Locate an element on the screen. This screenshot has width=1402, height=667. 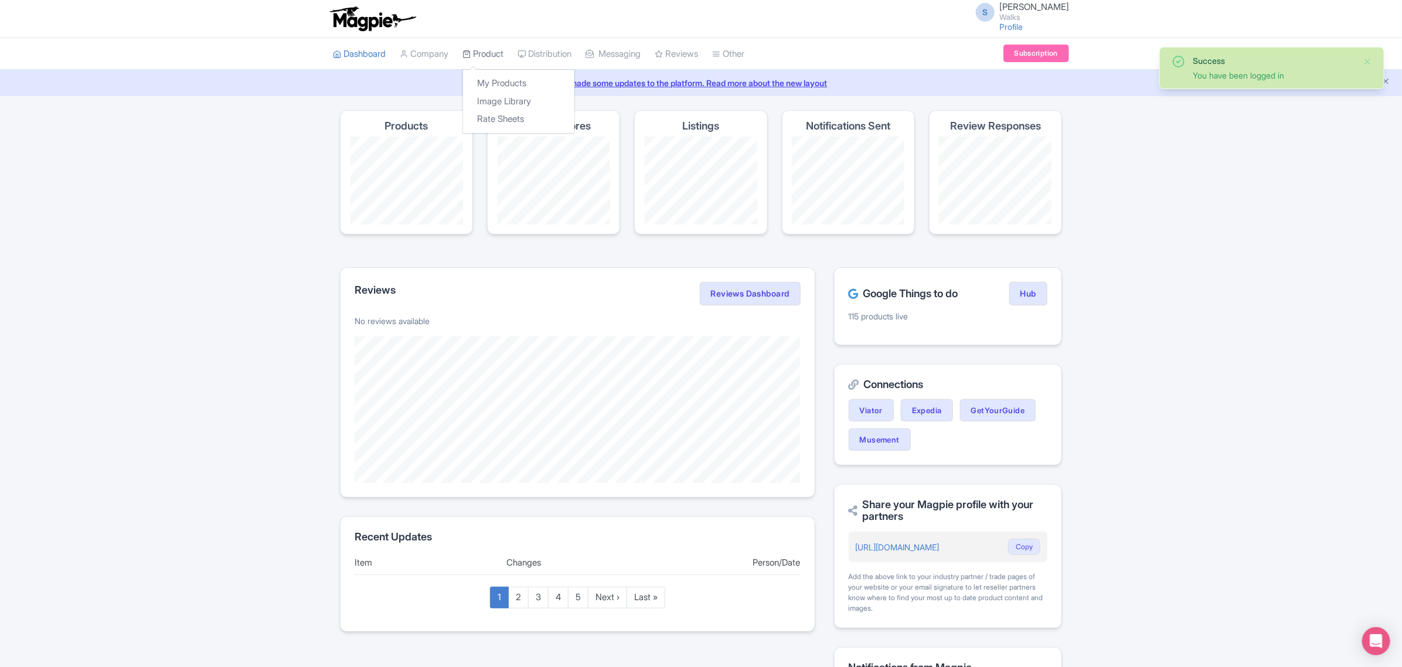
h2: Recent Updates is located at coordinates (577, 537).